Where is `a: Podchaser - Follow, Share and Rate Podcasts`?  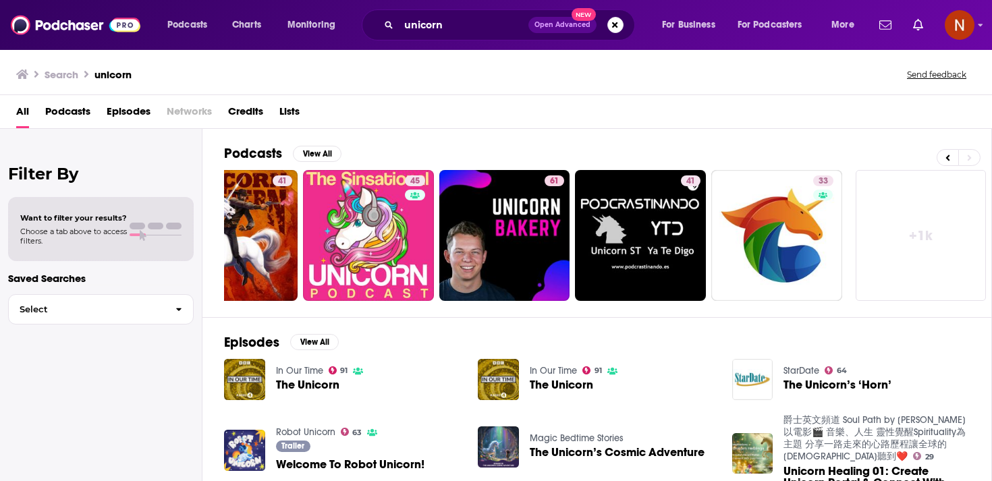
a: Podchaser - Follow, Share and Rate Podcasts is located at coordinates (76, 25).